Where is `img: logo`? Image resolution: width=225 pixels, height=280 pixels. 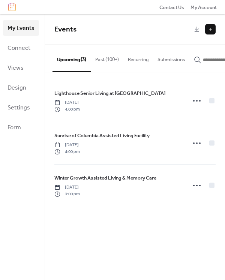
img: logo is located at coordinates (12, 7).